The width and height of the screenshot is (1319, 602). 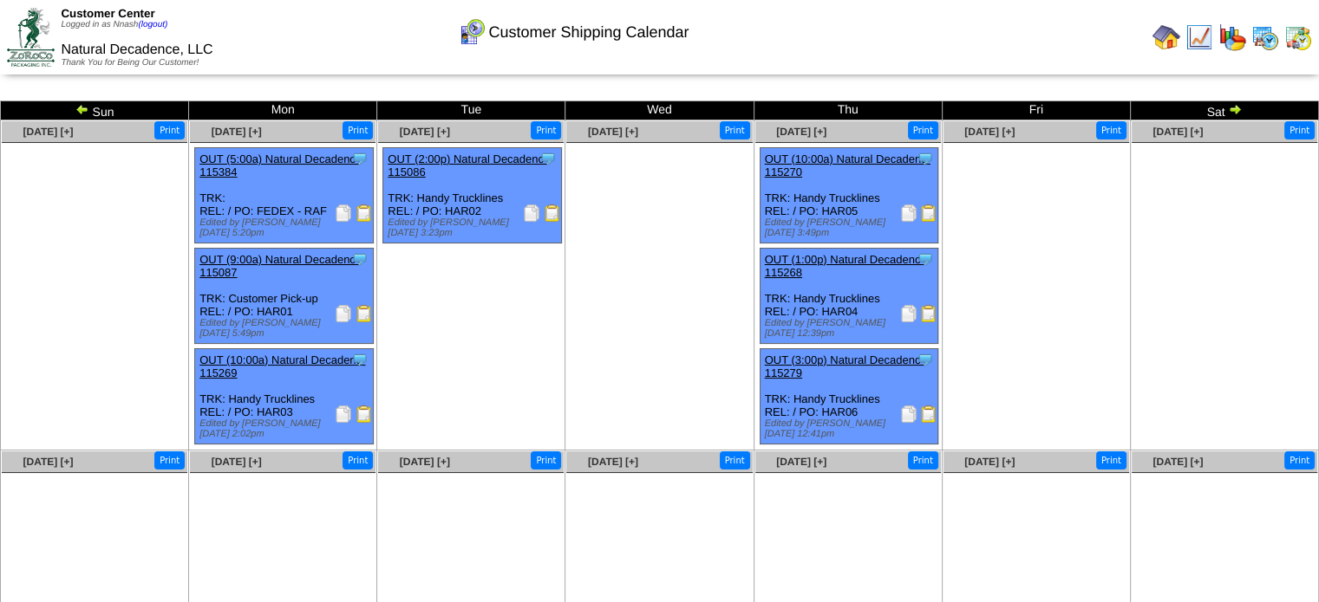 What do you see at coordinates (472, 32) in the screenshot?
I see `img: calendarcustomer.gif` at bounding box center [472, 32].